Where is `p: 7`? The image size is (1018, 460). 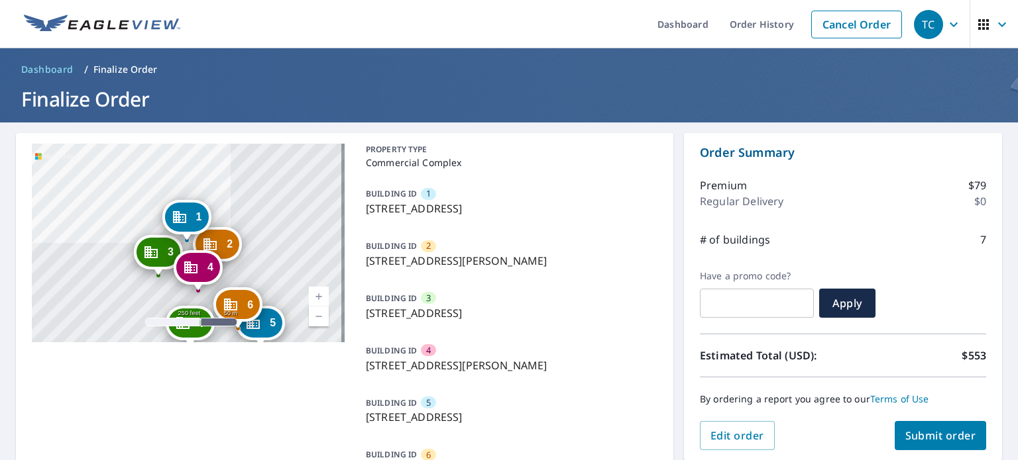
p: 7 is located at coordinates (983, 240).